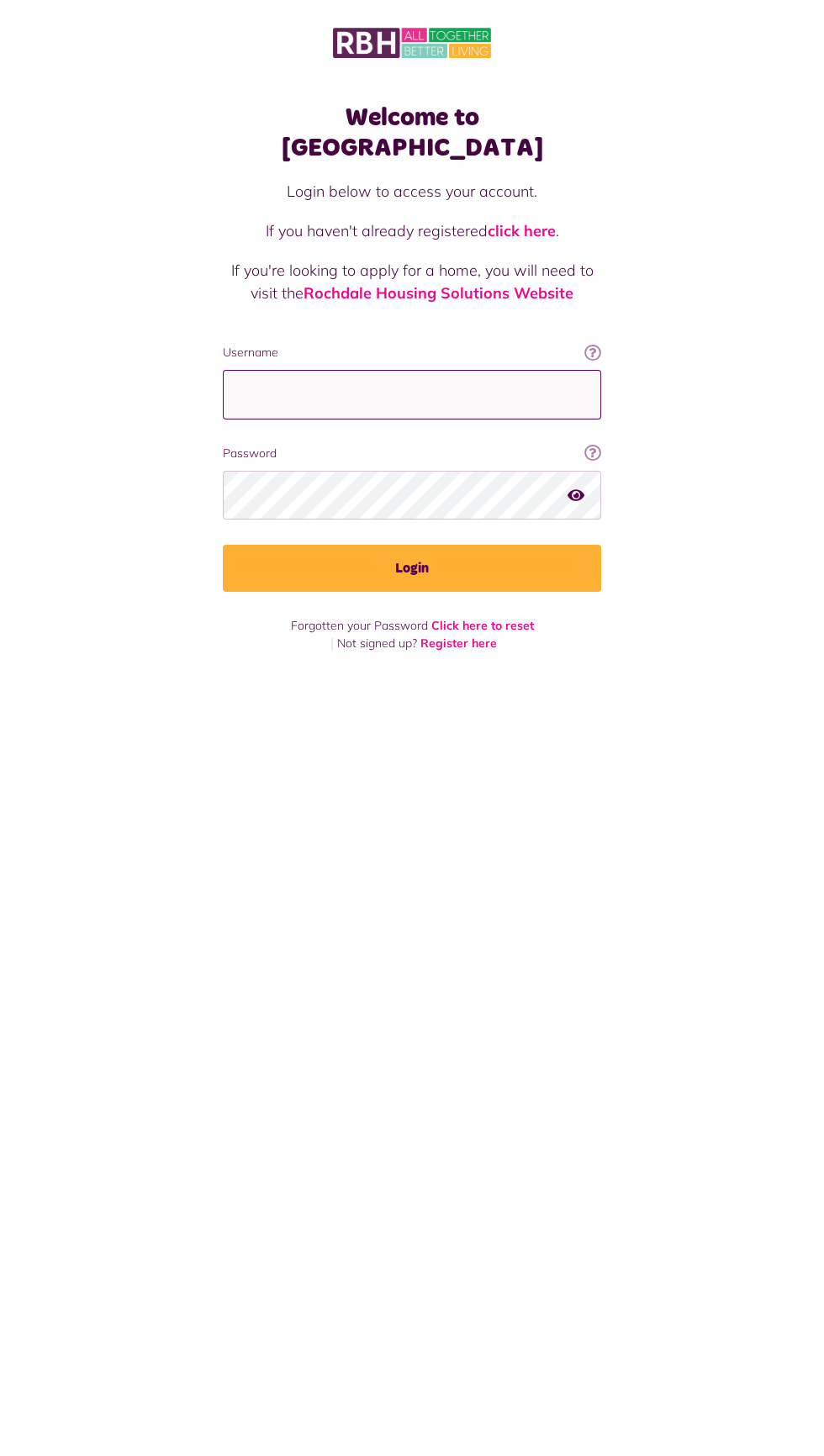  Describe the element at coordinates (483, 625) in the screenshot. I see `a: Click here to reset` at that location.